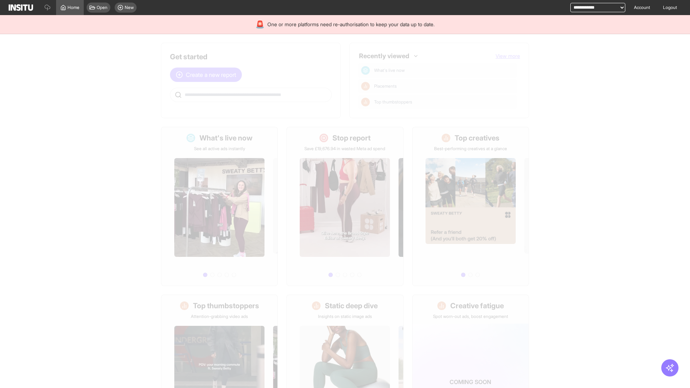 The image size is (690, 388). Describe the element at coordinates (102, 8) in the screenshot. I see `span: Open` at that location.